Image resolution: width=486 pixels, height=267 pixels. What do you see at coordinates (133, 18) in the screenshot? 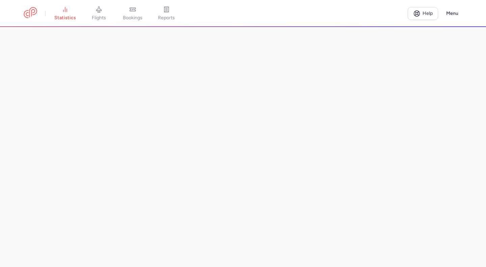
I see `span: bookings` at bounding box center [133, 18].